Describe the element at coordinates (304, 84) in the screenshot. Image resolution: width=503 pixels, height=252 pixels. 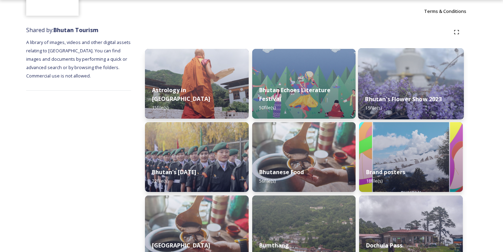
I see `img: Bhutan%2520Echoes7.jpg` at that location.